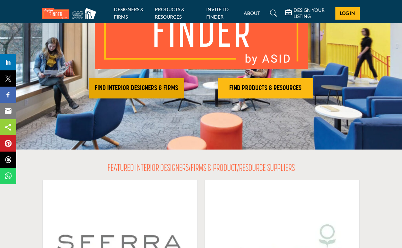  What do you see at coordinates (348, 13) in the screenshot?
I see `button: Log In` at bounding box center [348, 13].